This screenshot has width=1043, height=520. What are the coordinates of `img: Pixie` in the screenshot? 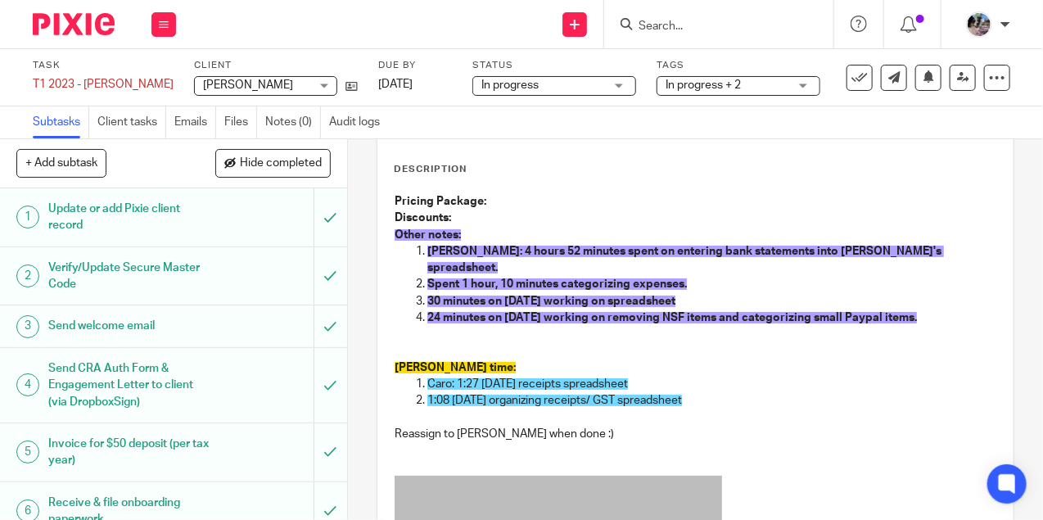 It's located at (74, 24).